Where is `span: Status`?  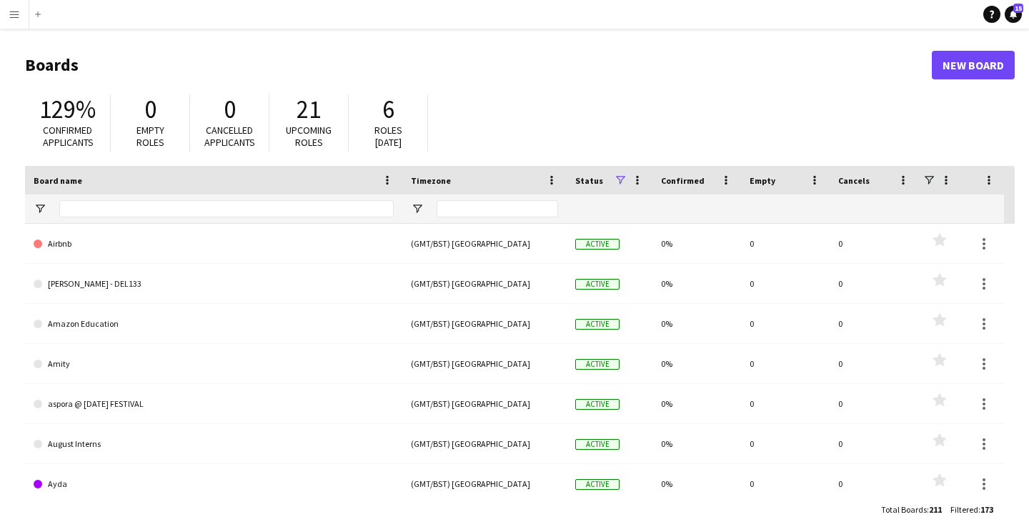 span: Status is located at coordinates (589, 180).